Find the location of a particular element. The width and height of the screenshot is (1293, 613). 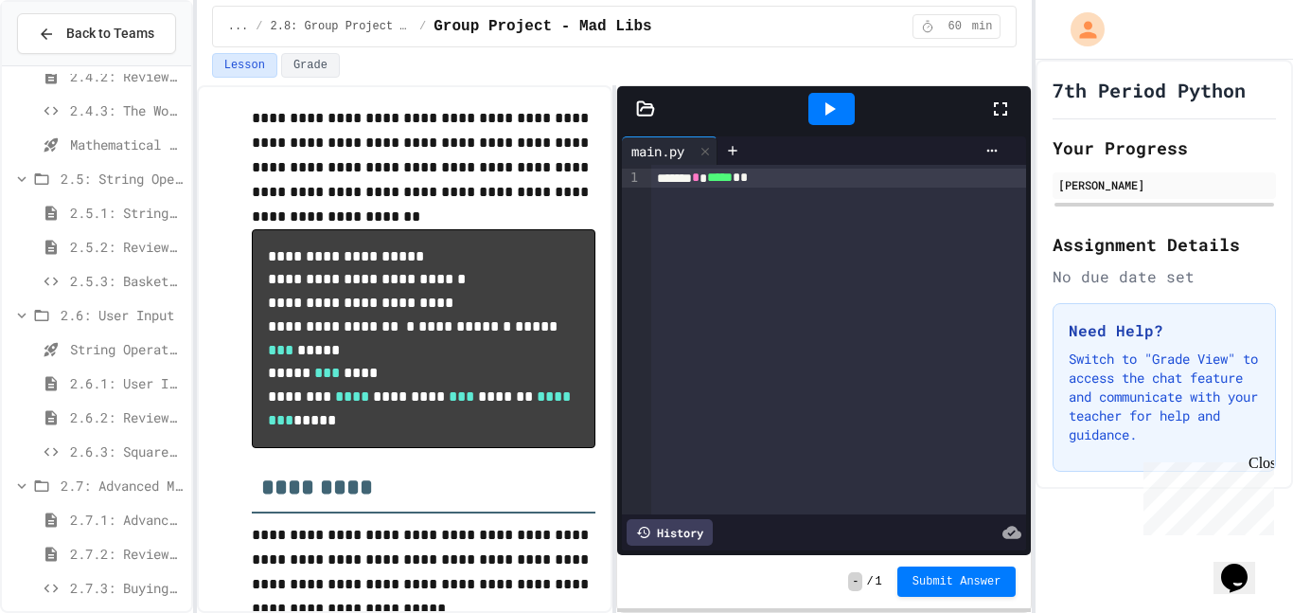

div: History is located at coordinates (669, 532).